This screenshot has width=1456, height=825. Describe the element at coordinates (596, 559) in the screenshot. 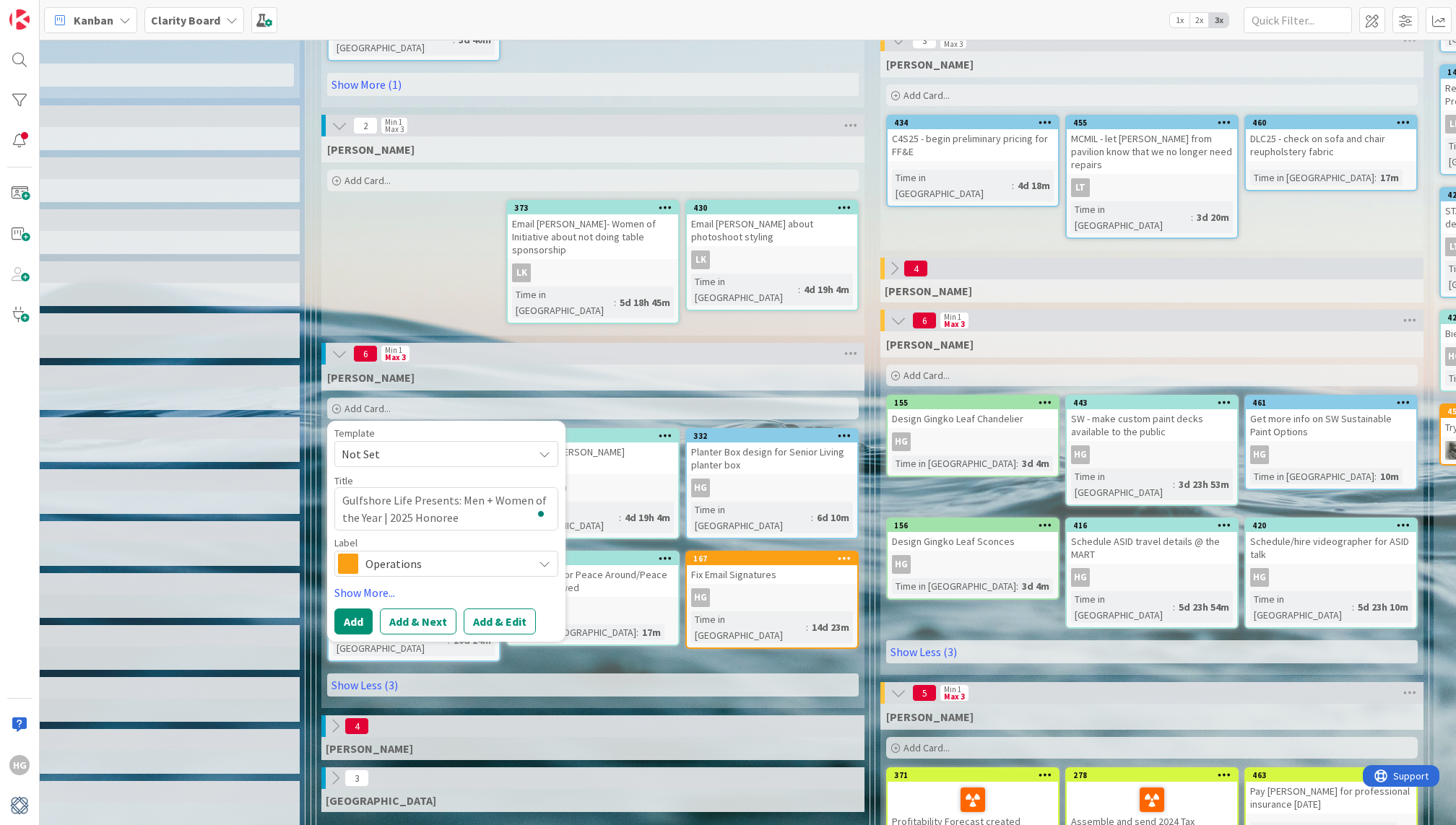

I see `div: 361` at that location.